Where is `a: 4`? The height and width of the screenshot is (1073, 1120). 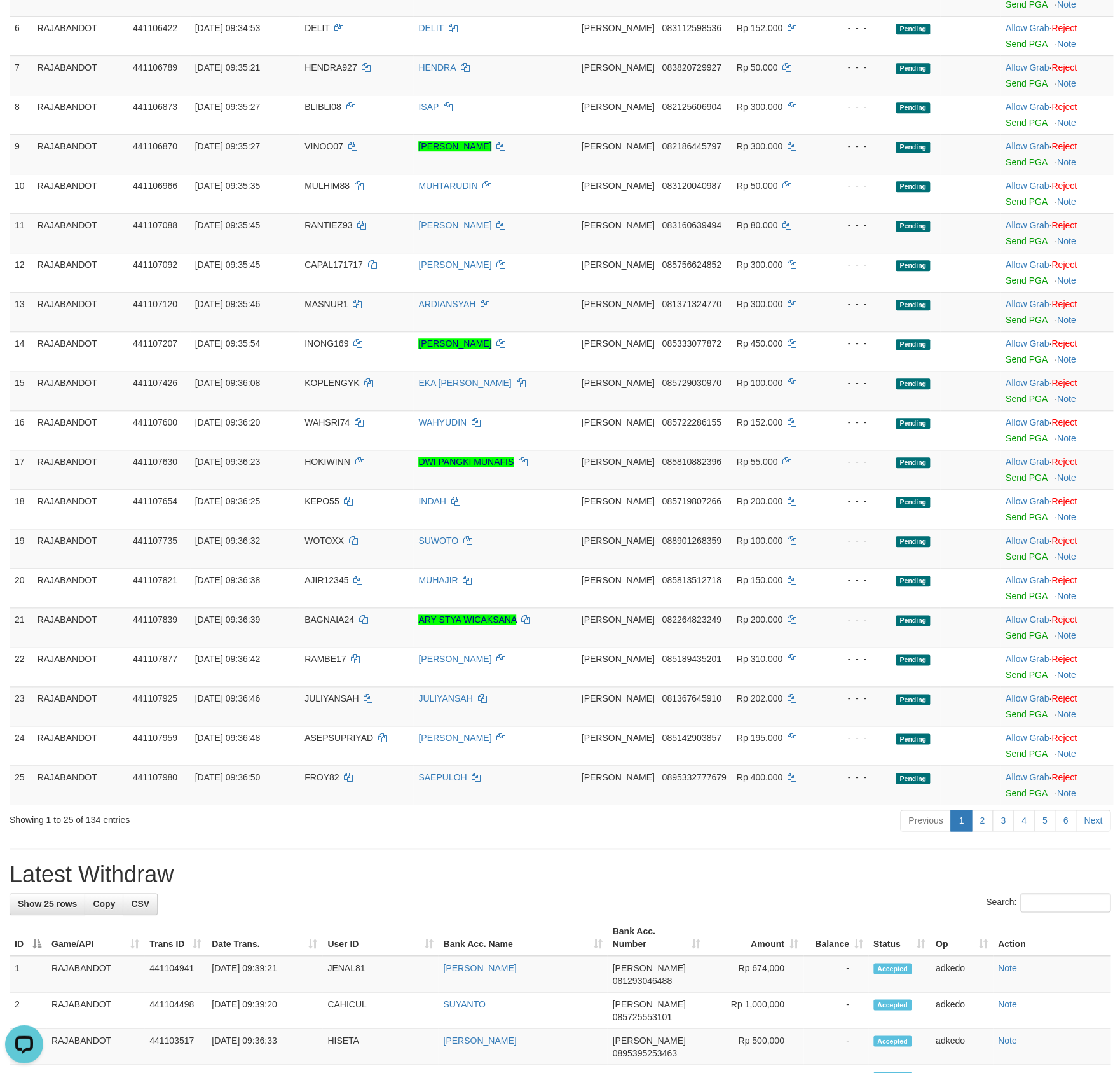
a: 4 is located at coordinates (1024, 821).